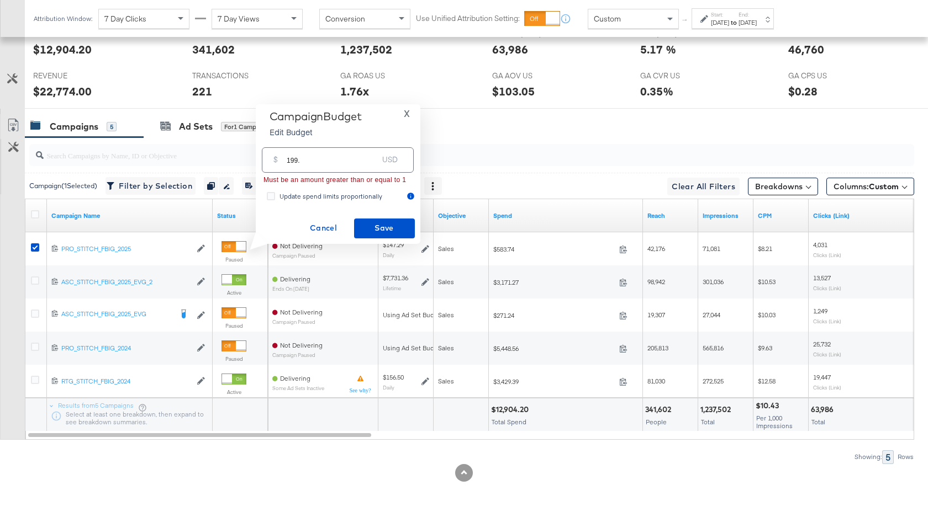 This screenshot has width=928, height=512. I want to click on input: Search Campaigns by Name, ID or Objective, so click(438, 151).